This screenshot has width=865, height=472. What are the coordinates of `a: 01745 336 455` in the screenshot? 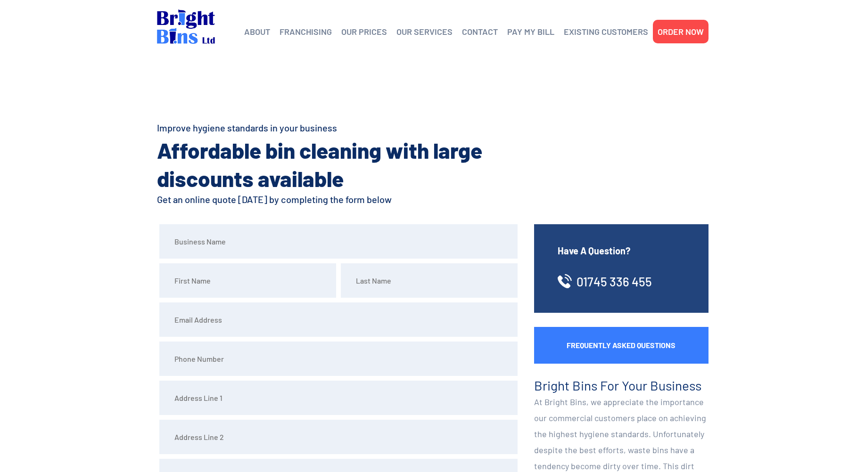 It's located at (614, 281).